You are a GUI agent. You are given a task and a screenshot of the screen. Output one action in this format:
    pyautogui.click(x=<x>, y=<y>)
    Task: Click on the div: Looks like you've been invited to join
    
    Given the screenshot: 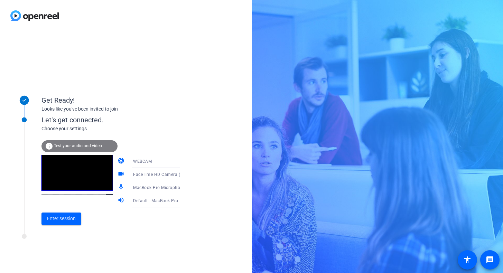 What is the action you would take?
    pyautogui.click(x=111, y=109)
    